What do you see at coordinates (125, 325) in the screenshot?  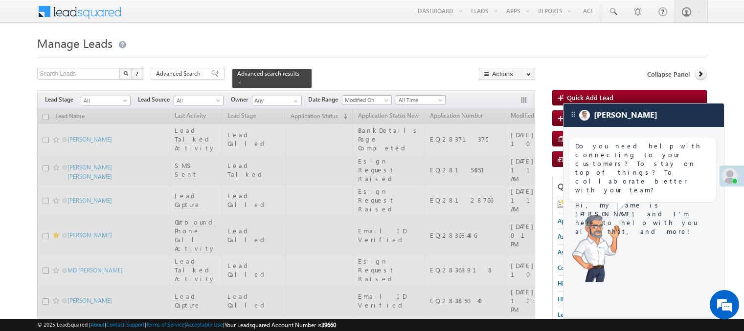 I see `a: Contact Support` at bounding box center [125, 325].